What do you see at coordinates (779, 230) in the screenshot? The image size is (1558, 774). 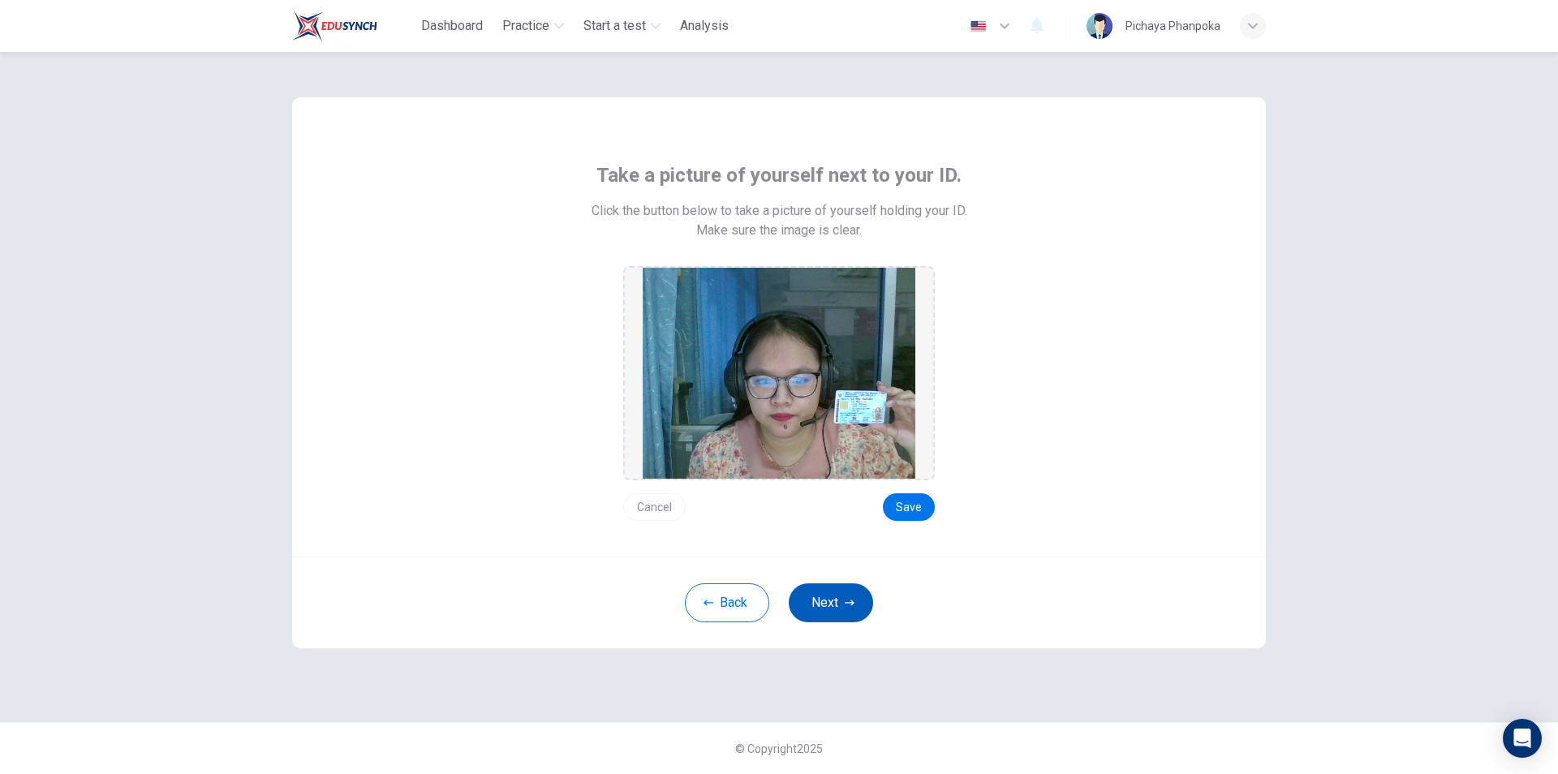 I see `span: Make sure the image is clear.` at bounding box center [779, 230].